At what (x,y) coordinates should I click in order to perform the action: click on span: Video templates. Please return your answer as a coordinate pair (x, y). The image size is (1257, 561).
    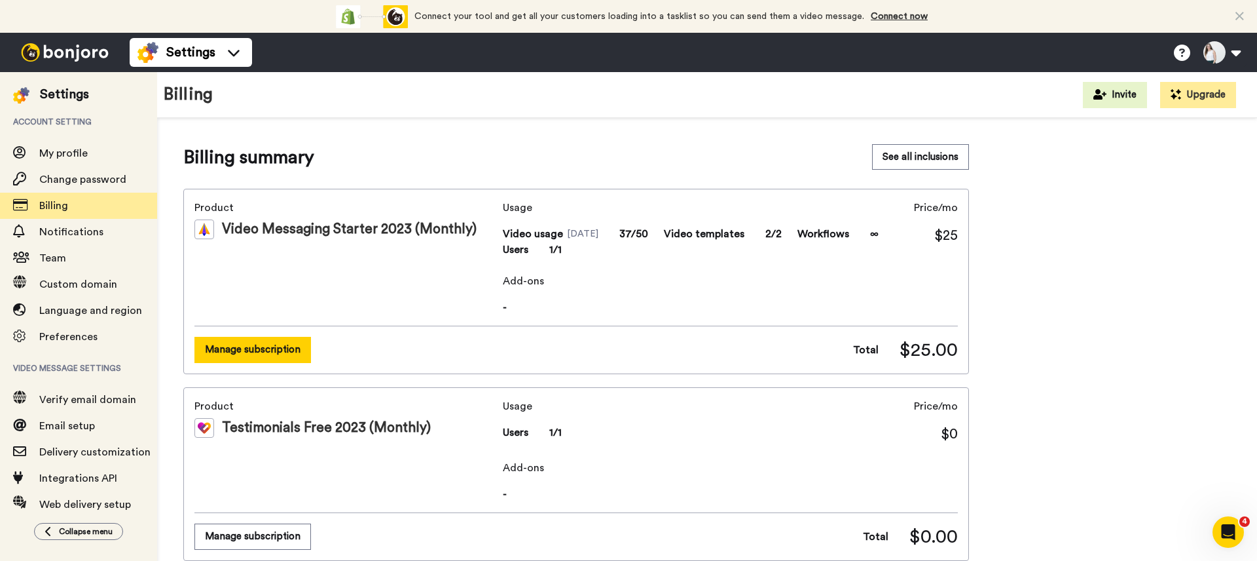
    Looking at the image, I should click on (704, 234).